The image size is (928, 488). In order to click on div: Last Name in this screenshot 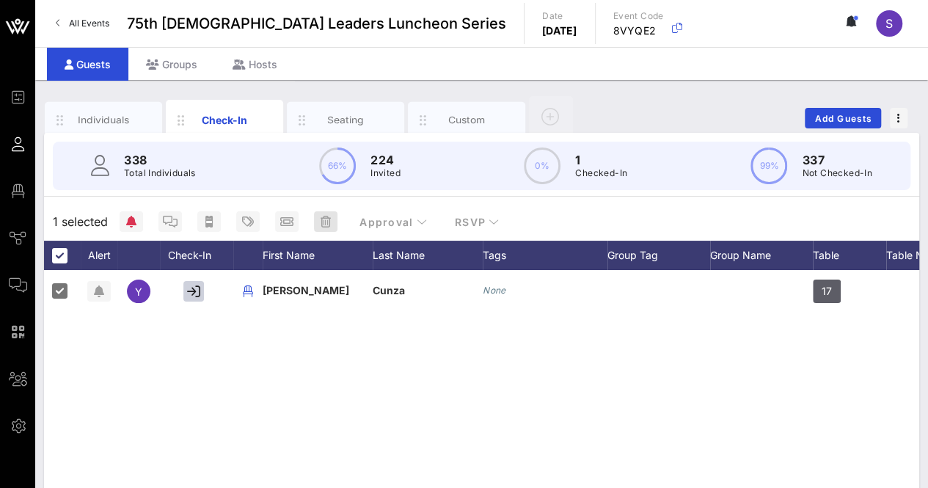, I will do `click(428, 255)`.